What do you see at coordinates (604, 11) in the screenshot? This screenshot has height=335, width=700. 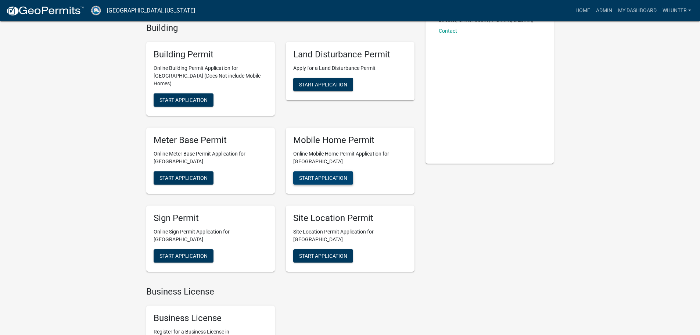 I see `a: Admin` at bounding box center [604, 11].